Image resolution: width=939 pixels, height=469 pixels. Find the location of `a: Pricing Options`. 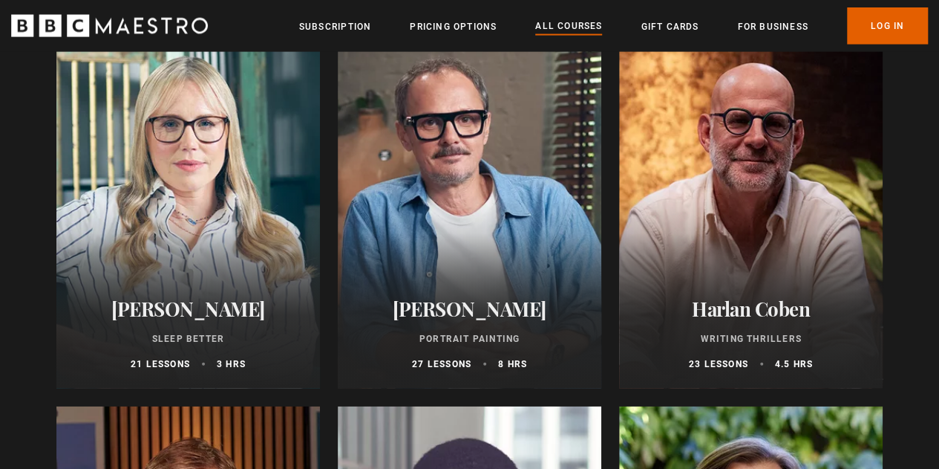

a: Pricing Options is located at coordinates (453, 27).